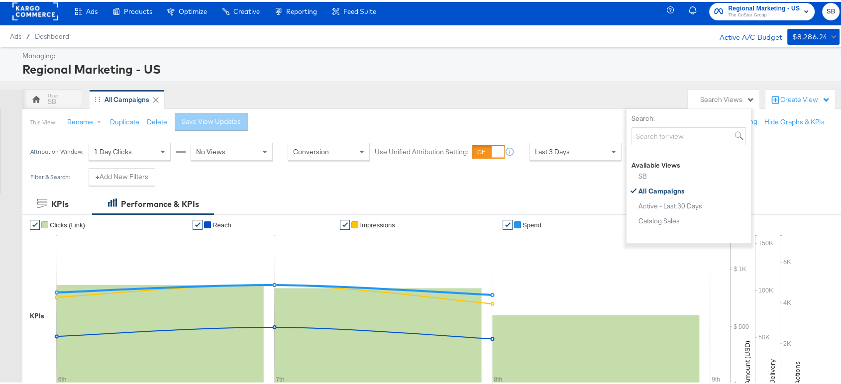 Image resolution: width=841 pixels, height=384 pixels. Describe the element at coordinates (659, 219) in the screenshot. I see `div: Catalog Sales` at that location.